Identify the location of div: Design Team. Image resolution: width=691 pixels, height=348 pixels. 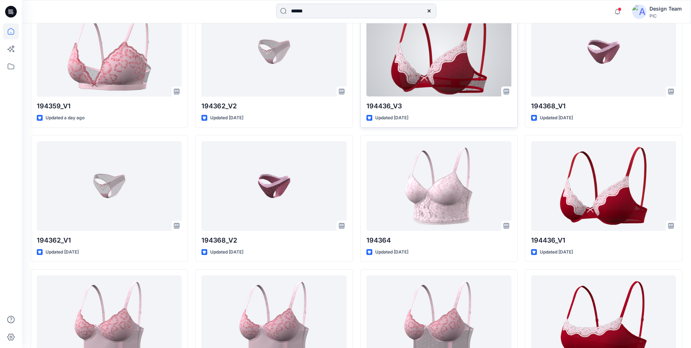
(666, 9).